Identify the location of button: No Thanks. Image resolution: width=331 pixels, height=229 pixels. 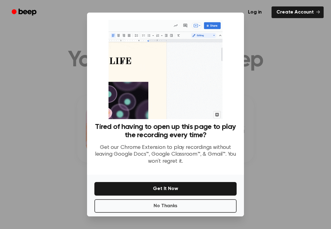
(166, 206).